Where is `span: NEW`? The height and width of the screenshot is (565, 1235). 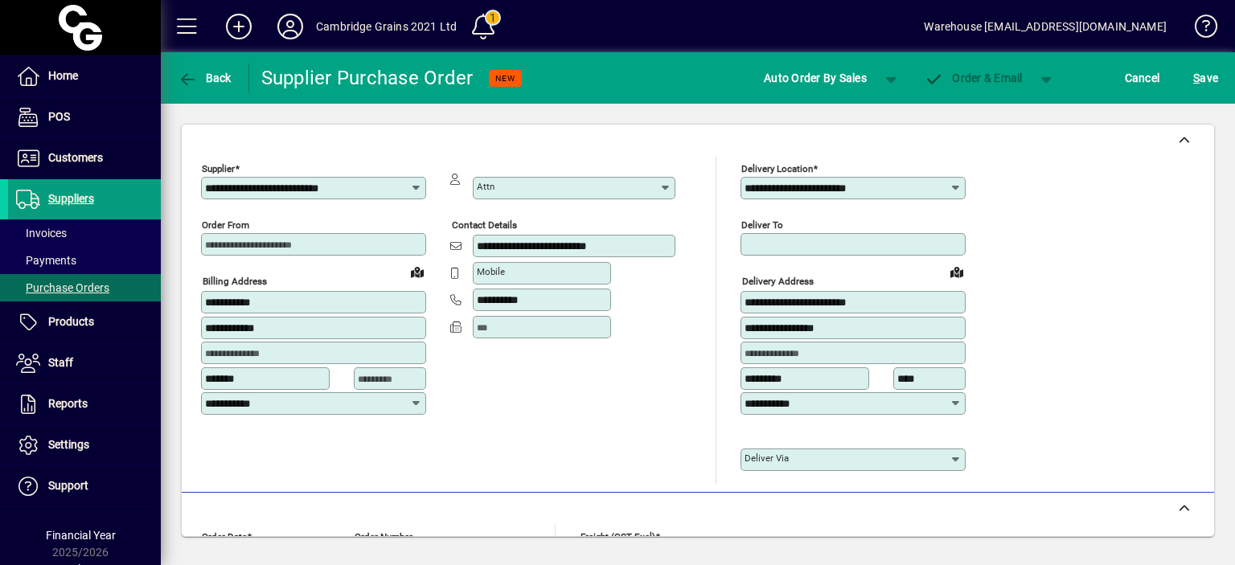 span: NEW is located at coordinates (505, 78).